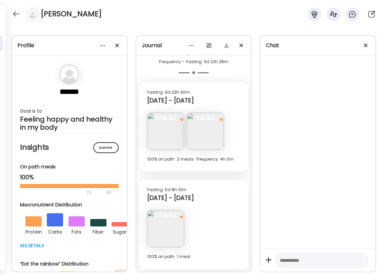 This screenshot has height=275, width=387. Describe the element at coordinates (166, 118) in the screenshot. I see `span: 07:25 AM` at that location.